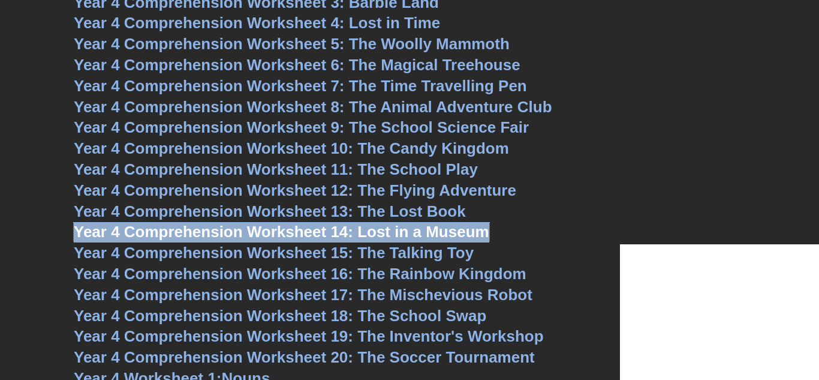 This screenshot has width=819, height=380. Describe the element at coordinates (309, 336) in the screenshot. I see `span: Year 4 Comprehension Worksheet 19: The Inventor's Workshop` at that location.